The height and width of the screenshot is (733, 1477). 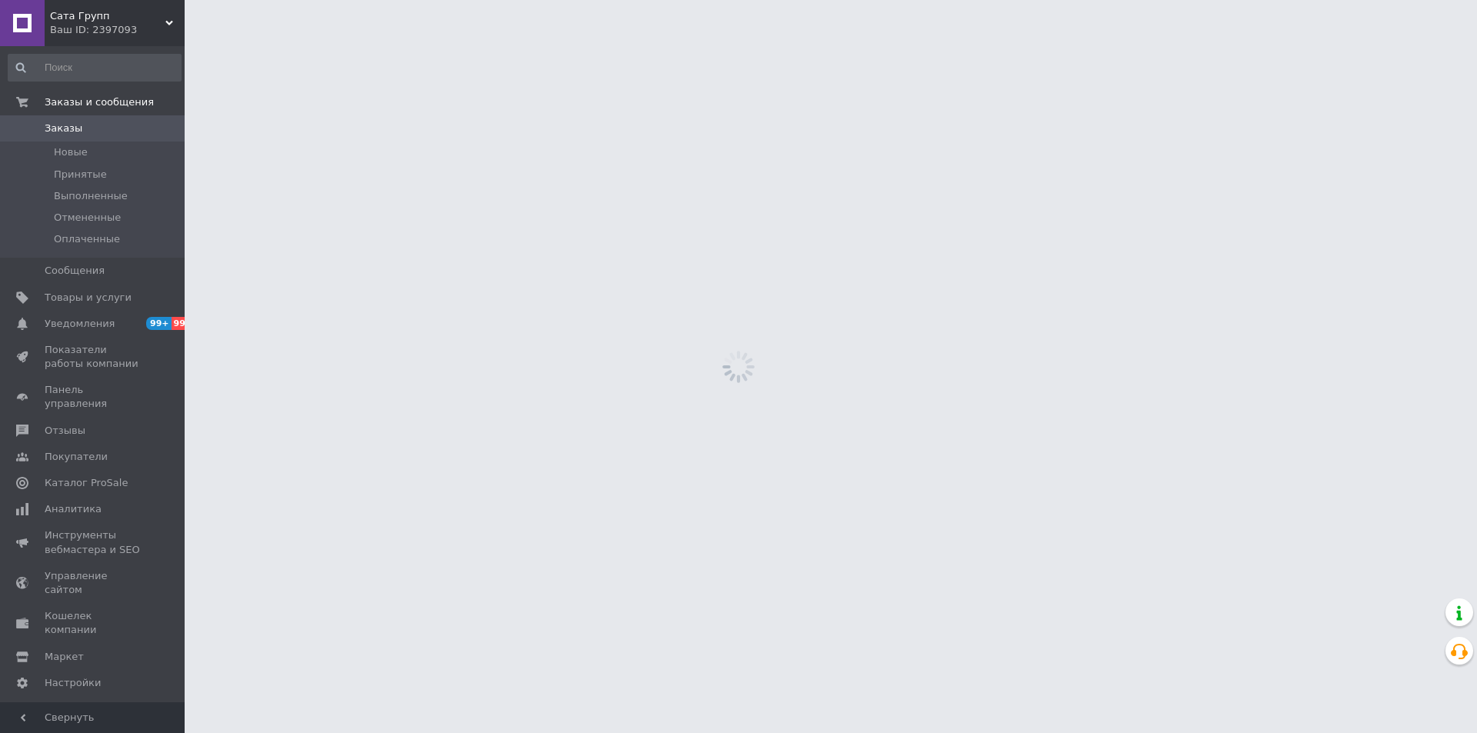 What do you see at coordinates (99, 102) in the screenshot?
I see `span: Заказы и сообщения` at bounding box center [99, 102].